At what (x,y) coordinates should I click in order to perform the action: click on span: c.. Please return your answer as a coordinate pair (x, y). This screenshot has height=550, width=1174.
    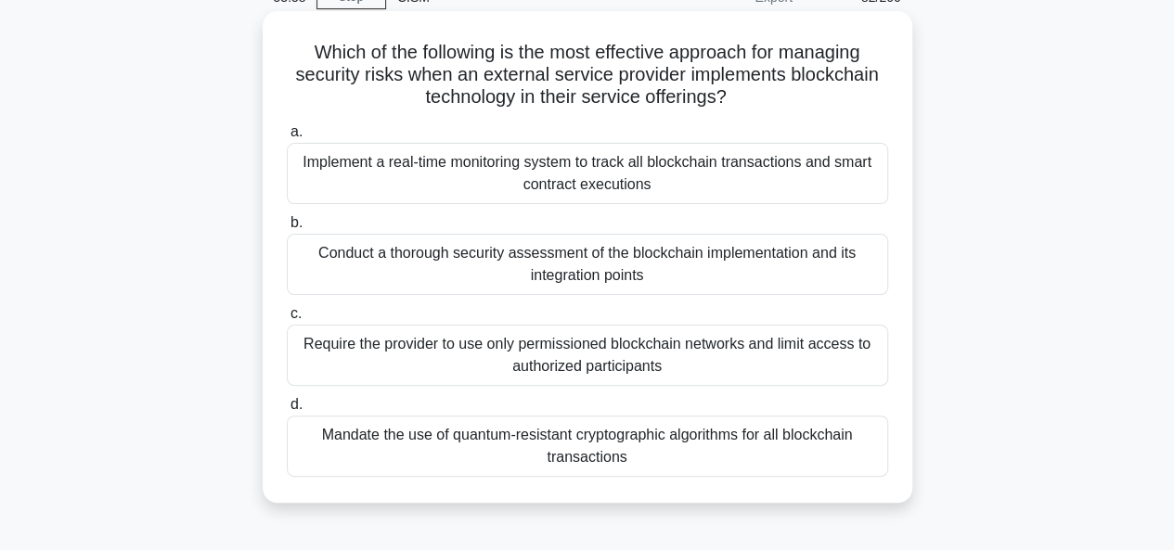
    Looking at the image, I should click on (296, 313).